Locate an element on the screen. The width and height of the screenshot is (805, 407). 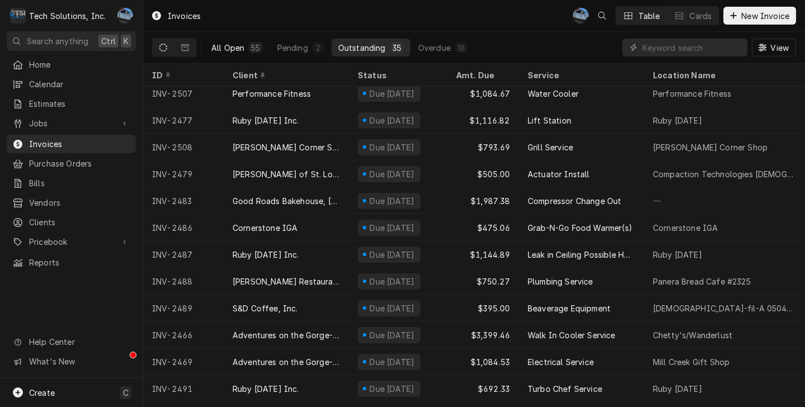
div: $1,987.38 is located at coordinates (483, 201).